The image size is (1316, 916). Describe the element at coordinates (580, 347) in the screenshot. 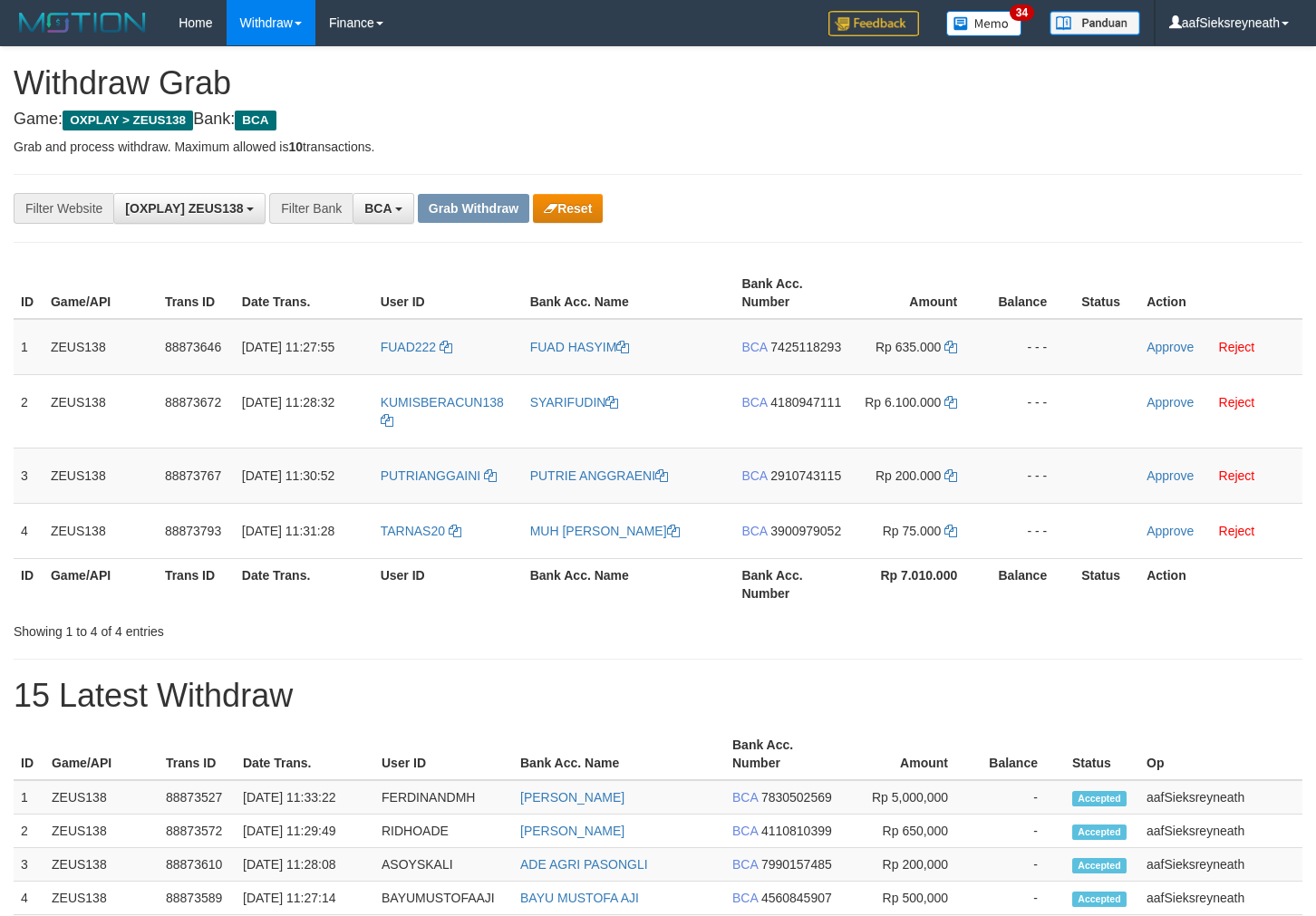

I see `a: FUAD HASYIM` at that location.